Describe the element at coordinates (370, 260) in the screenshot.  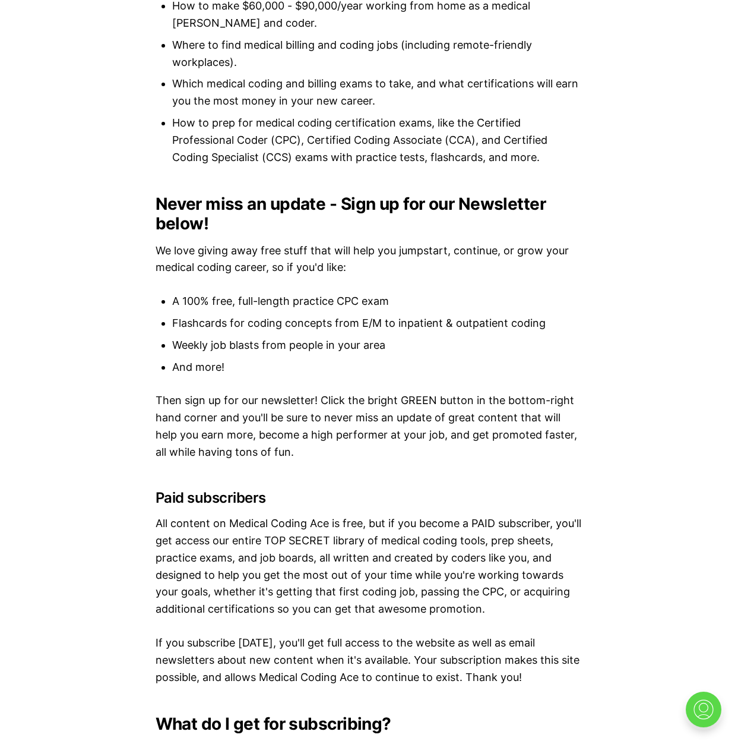
I see `p: We love giving away free stuff that will help you jumpstart, continue, or grow your medical codin...` at that location.